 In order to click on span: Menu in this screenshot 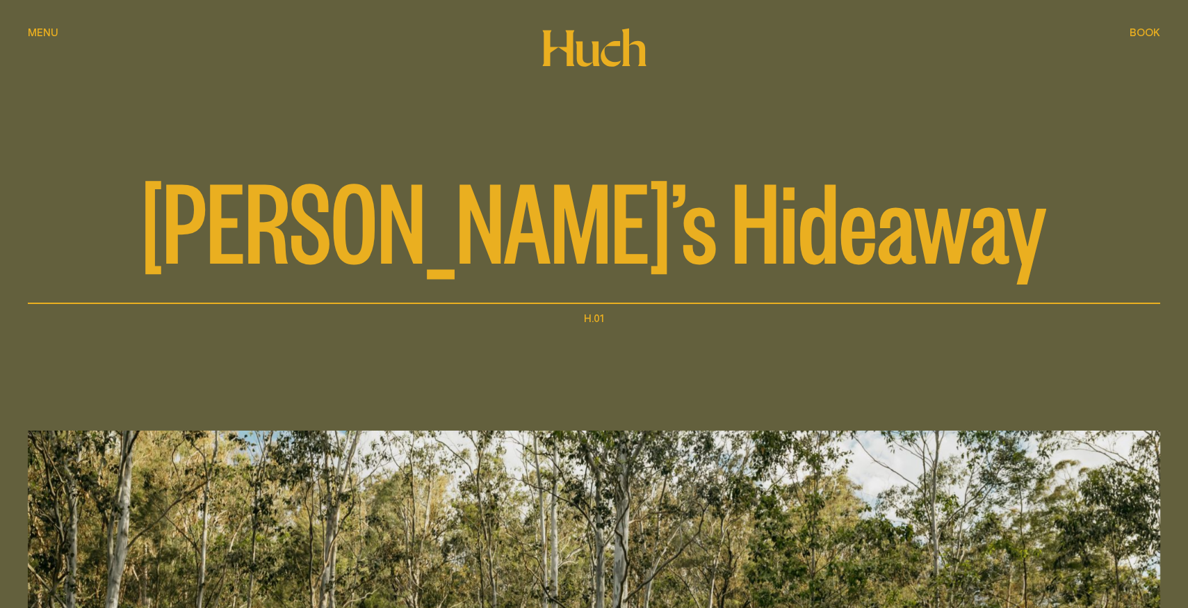, I will do `click(43, 32)`.